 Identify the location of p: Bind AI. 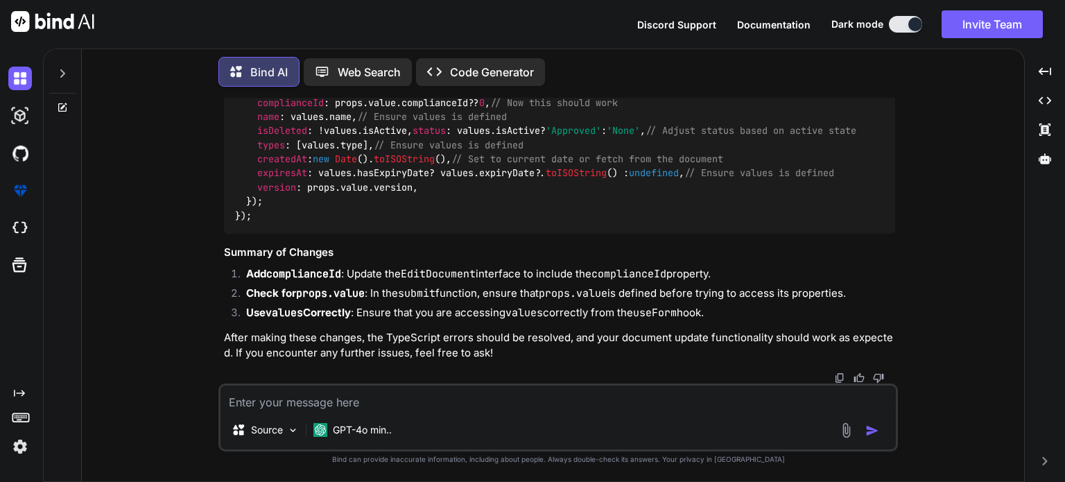
(269, 72).